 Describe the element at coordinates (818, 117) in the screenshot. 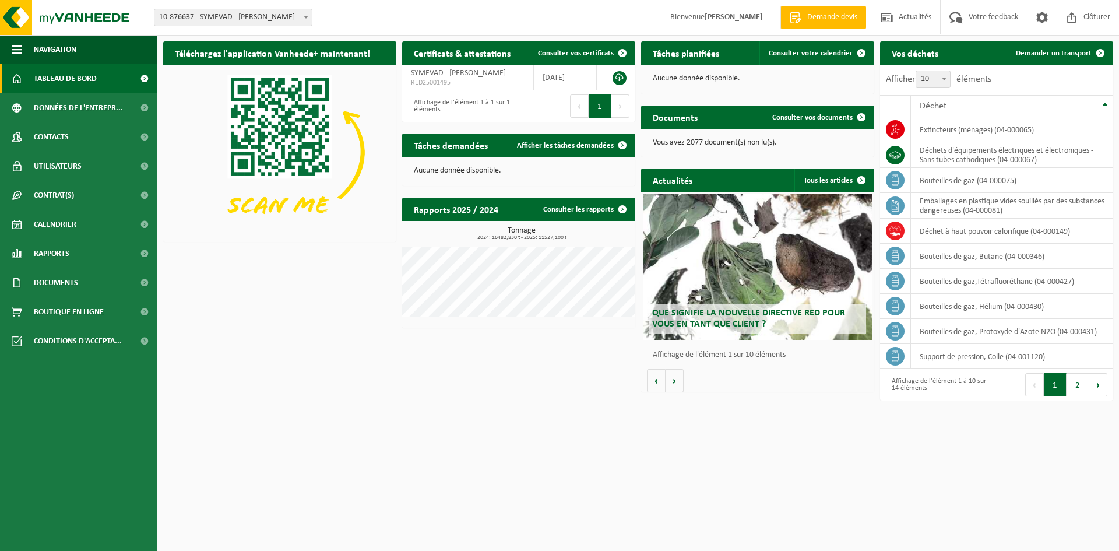

I see `a: Consulter vos documents` at that location.